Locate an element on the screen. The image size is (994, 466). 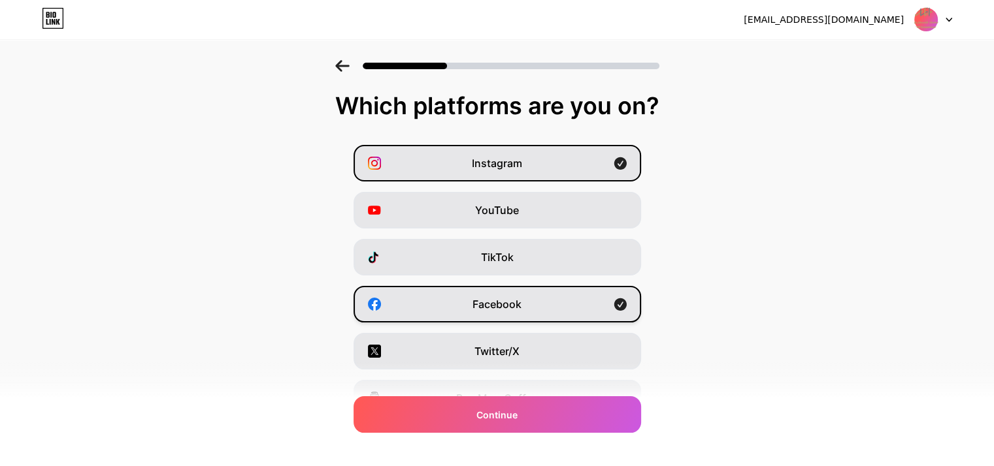
span: TikTok is located at coordinates (497, 257).